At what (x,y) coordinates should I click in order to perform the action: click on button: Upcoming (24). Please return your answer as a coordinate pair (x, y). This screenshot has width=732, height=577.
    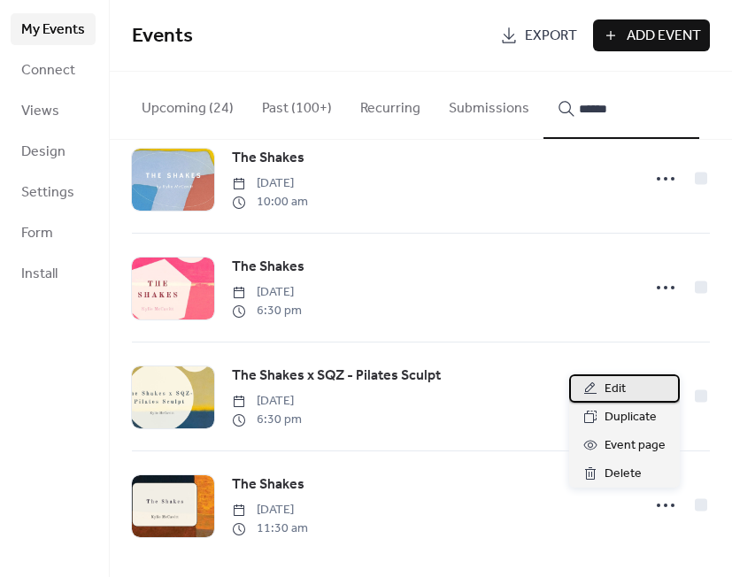
    Looking at the image, I should click on (188, 104).